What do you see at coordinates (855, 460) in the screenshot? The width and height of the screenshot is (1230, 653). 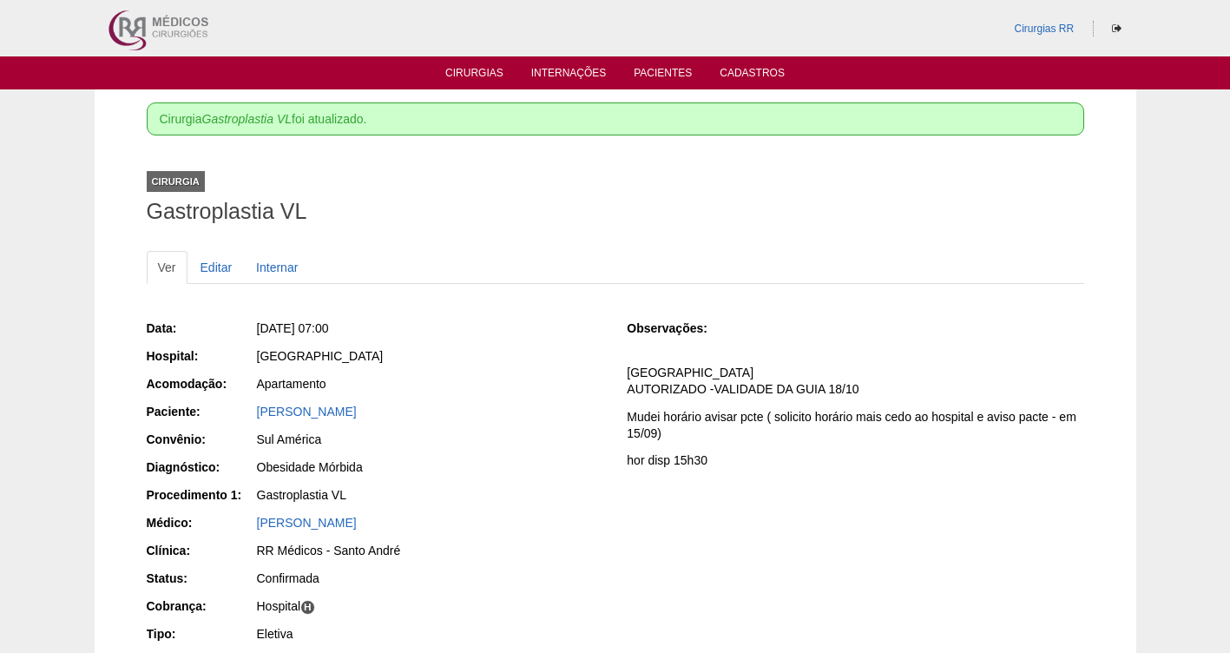 I see `p: hor disp 15h30` at bounding box center [855, 460].